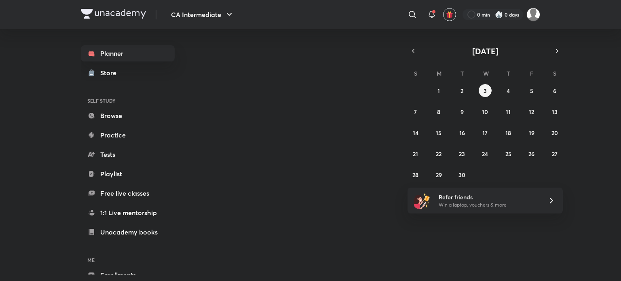 The height and width of the screenshot is (281, 621). I want to click on abbr: September 27, 2025, so click(555, 154).